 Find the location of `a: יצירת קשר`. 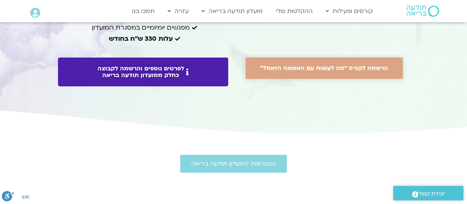

a: יצירת קשר is located at coordinates (429, 192).